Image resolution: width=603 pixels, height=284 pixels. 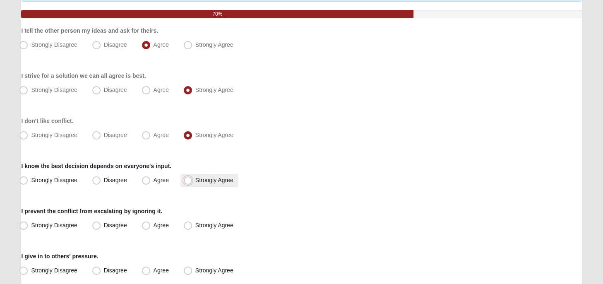 I want to click on label: I tell the other person my ideas and ask for theirs., so click(x=89, y=31).